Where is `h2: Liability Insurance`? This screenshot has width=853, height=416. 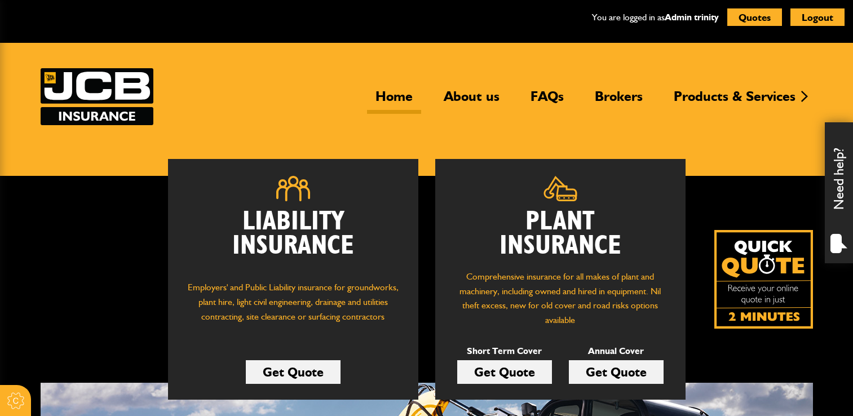
h2: Liability Insurance is located at coordinates (293, 240).